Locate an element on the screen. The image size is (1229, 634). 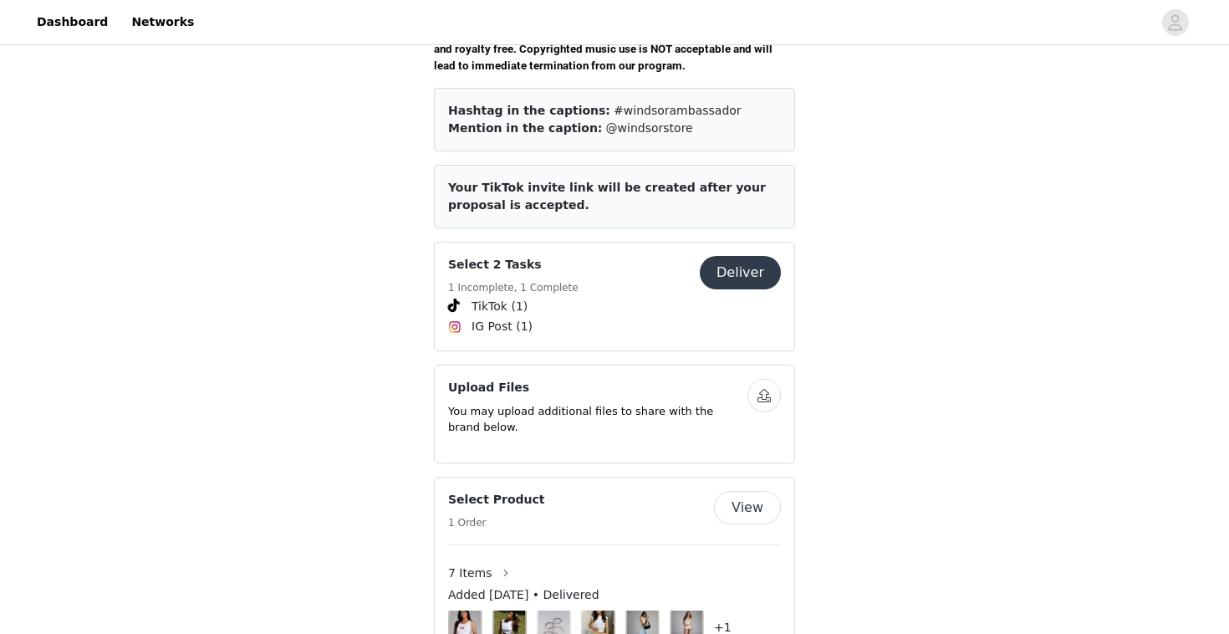
h4: Upload Files is located at coordinates (598, 387).